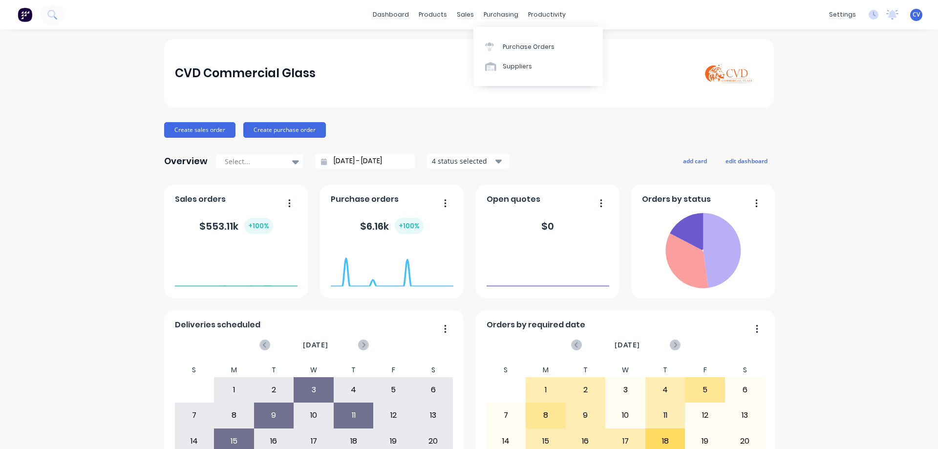 The height and width of the screenshot is (449, 938). I want to click on div: productivity, so click(547, 15).